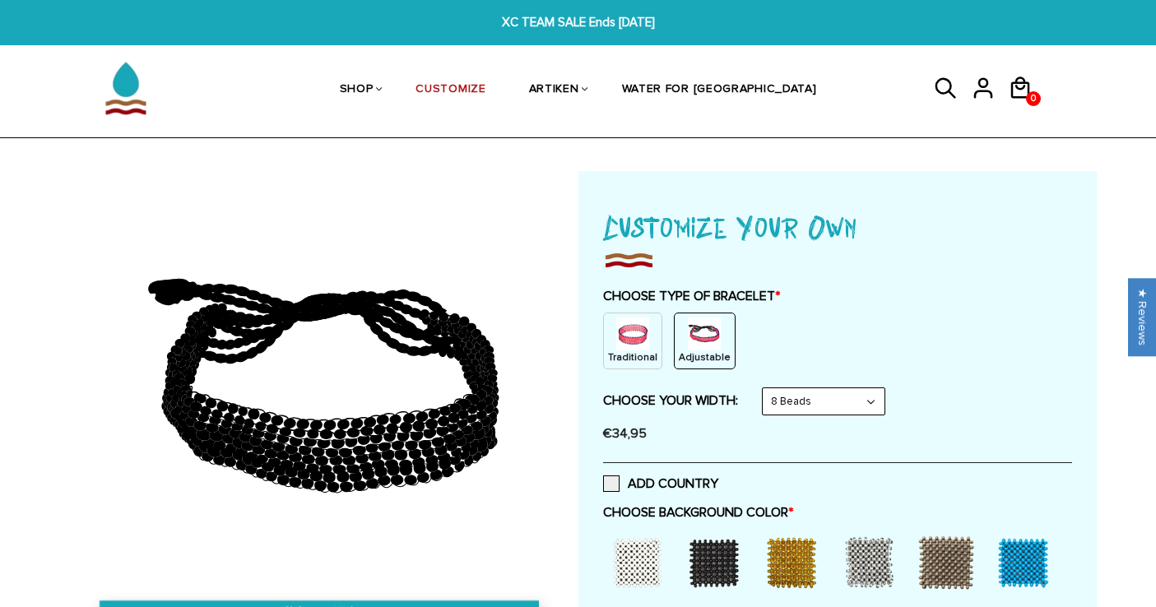  I want to click on div: Click to open Judge.me floating reviews tab, so click(1142, 317).